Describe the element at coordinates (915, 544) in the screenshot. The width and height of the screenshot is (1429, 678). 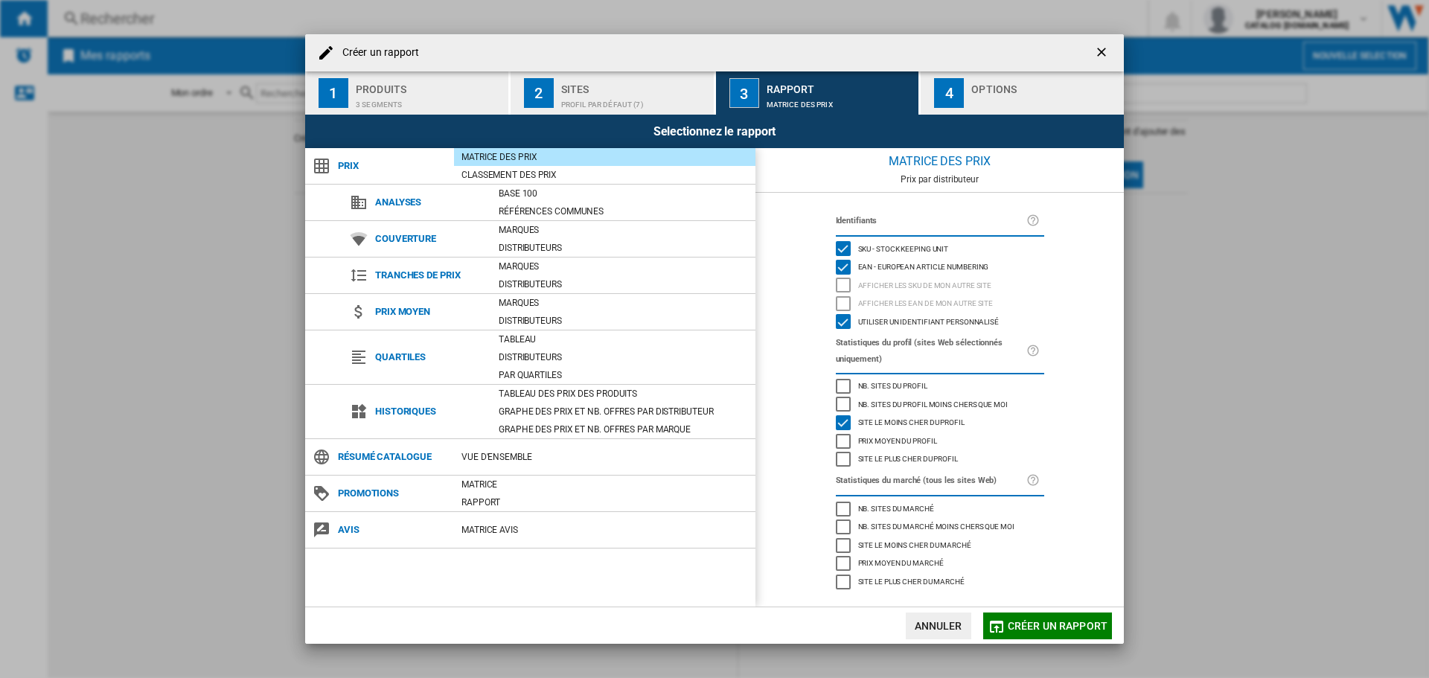
I see `span: Site le moins cher du marché` at that location.